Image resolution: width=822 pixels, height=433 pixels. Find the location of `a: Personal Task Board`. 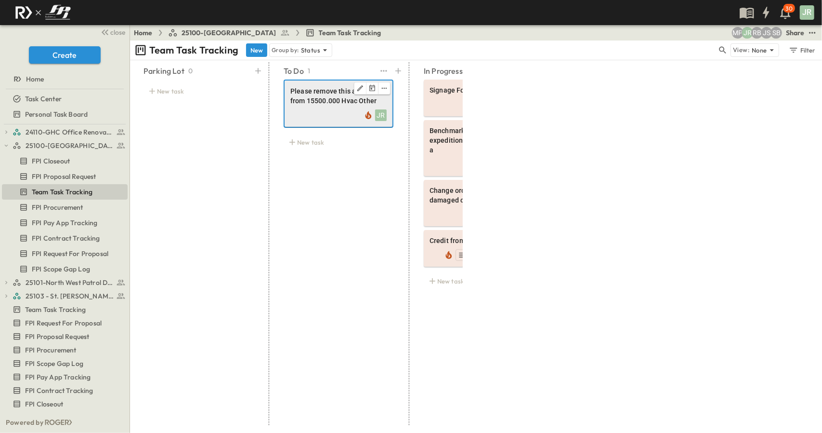

a: Personal Task Board is located at coordinates (64, 114).